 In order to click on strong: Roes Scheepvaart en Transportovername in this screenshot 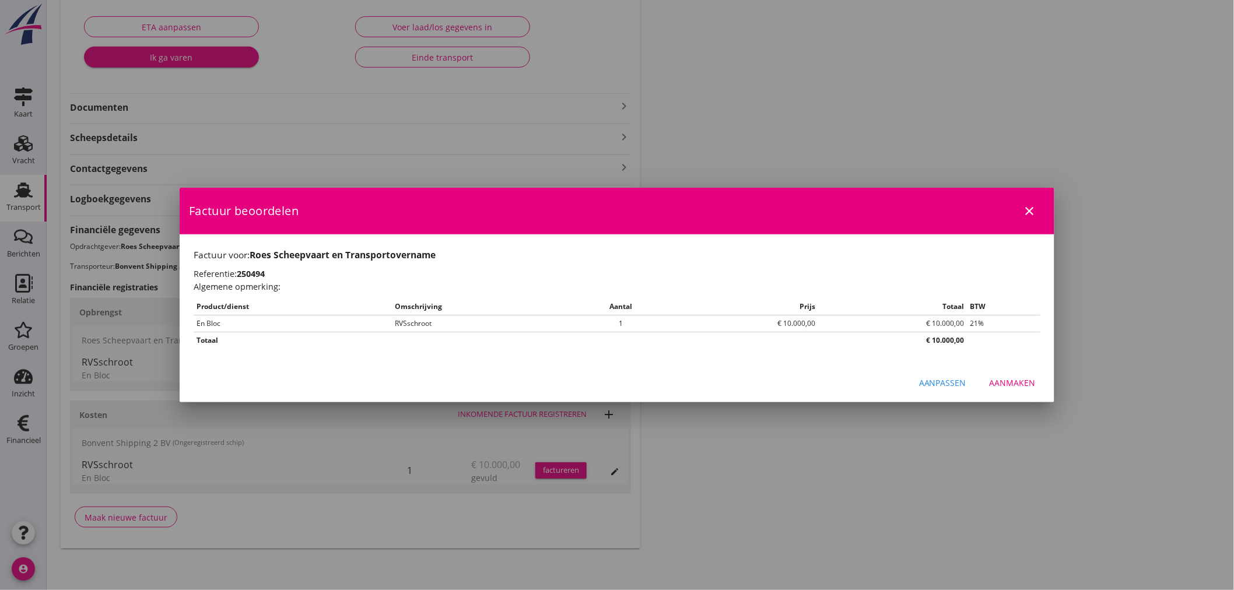, I will do `click(342, 255)`.